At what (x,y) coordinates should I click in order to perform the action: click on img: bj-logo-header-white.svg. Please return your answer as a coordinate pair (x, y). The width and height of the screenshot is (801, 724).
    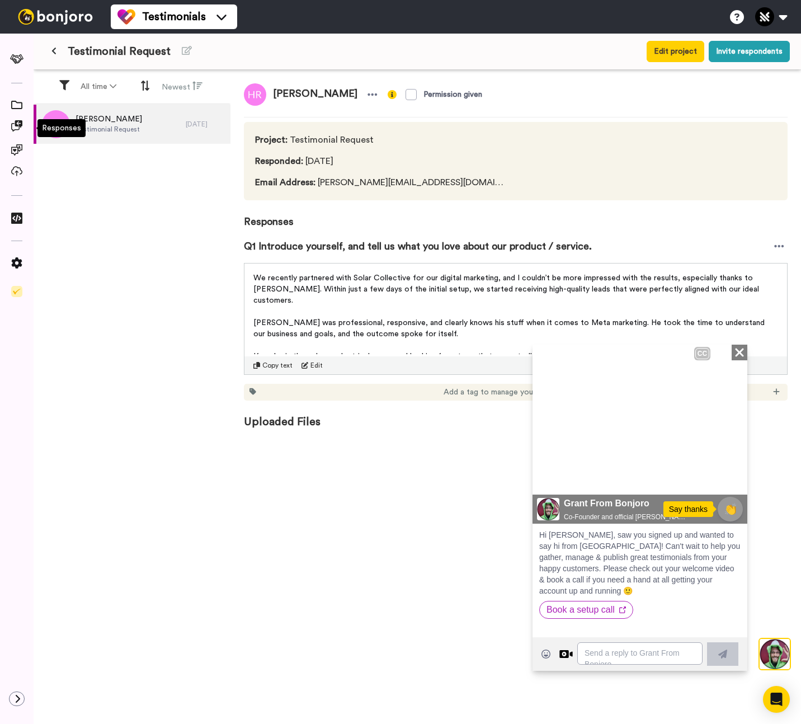
    Looking at the image, I should click on (55, 17).